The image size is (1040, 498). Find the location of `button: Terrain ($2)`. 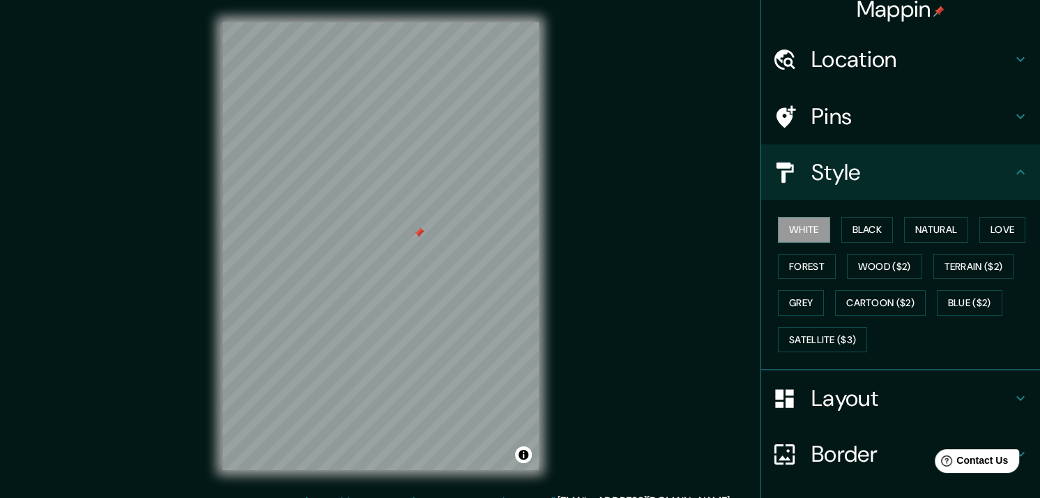

button: Terrain ($2) is located at coordinates (974, 266).